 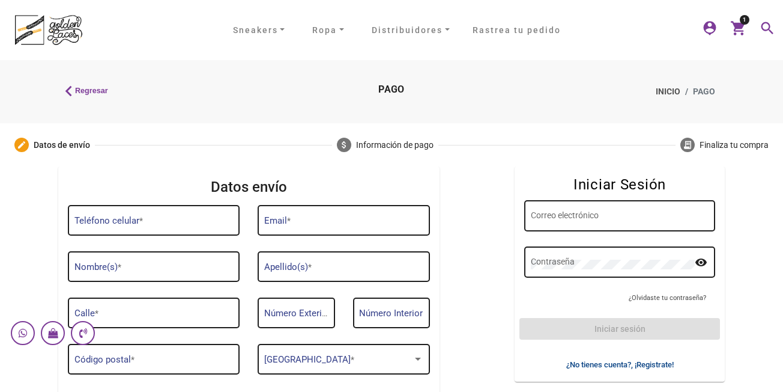 What do you see at coordinates (49, 29) in the screenshot?
I see `img: logo` at bounding box center [49, 29].